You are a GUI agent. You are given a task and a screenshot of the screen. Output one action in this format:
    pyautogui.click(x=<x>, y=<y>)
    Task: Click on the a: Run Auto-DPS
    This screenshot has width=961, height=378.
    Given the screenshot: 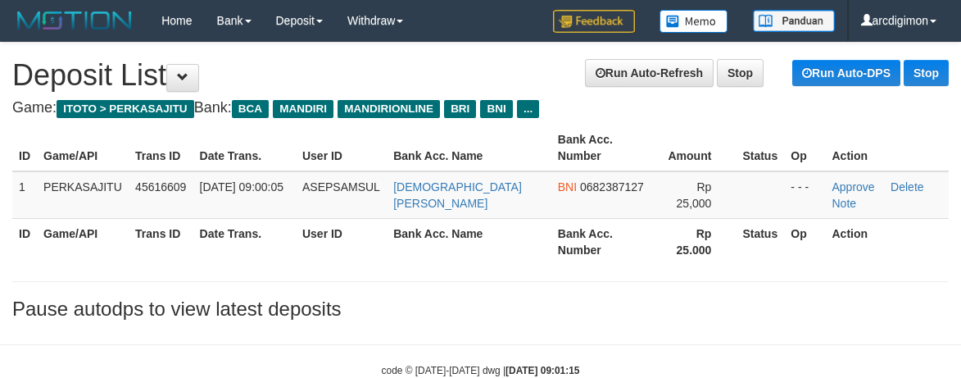 What is the action you would take?
    pyautogui.click(x=846, y=73)
    